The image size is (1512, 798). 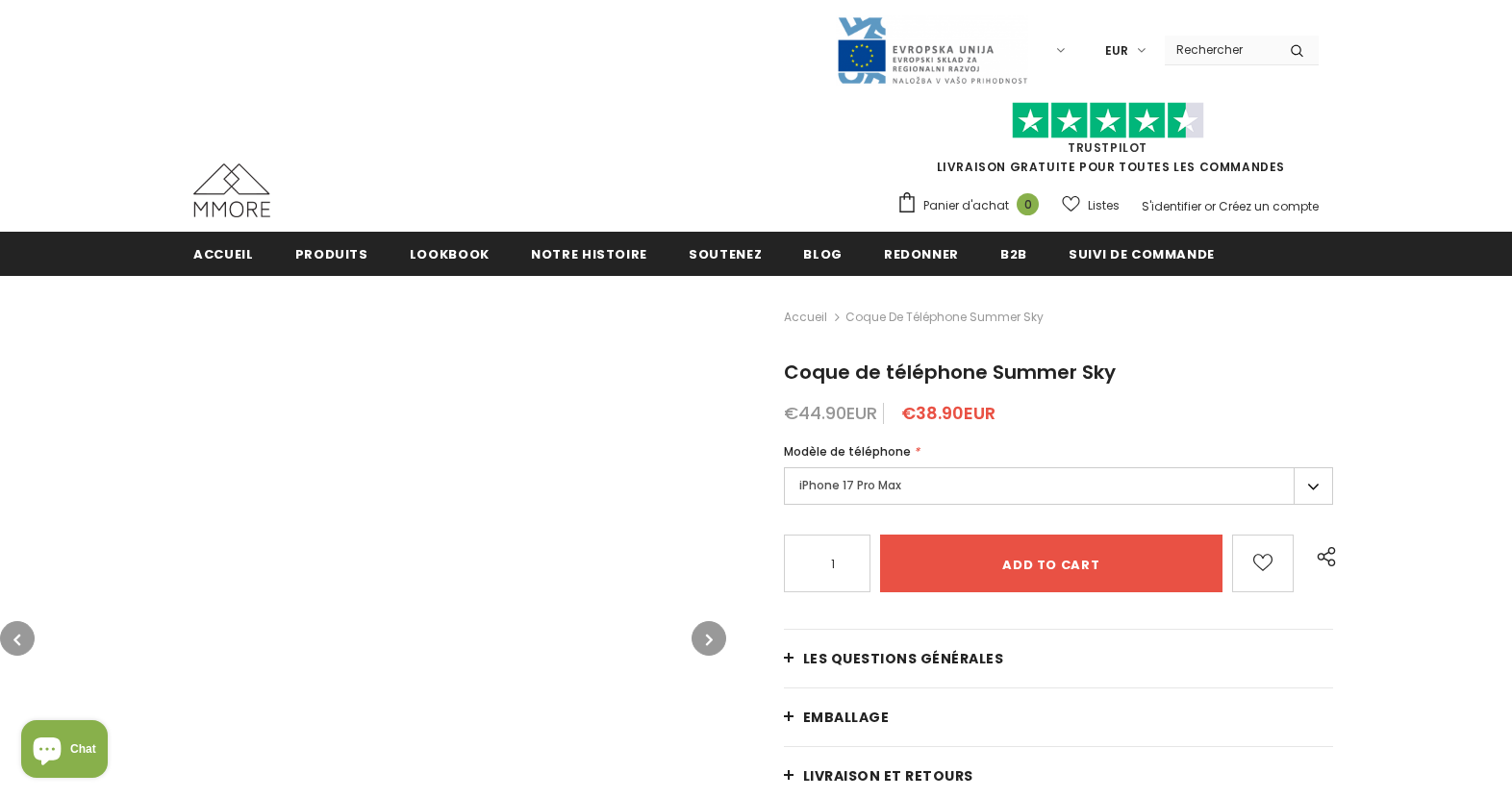 I want to click on span: €44.90EUR, so click(x=830, y=412).